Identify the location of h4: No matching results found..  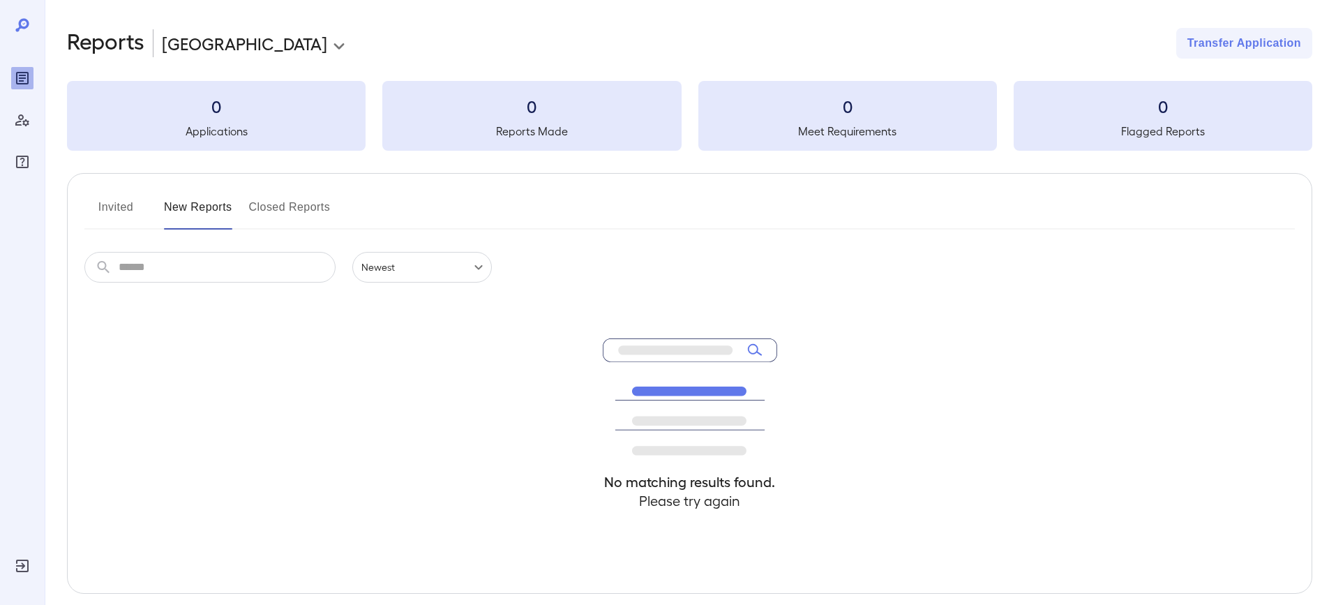
(690, 481).